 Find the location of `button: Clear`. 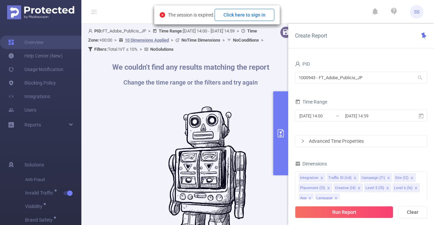

button: Clear is located at coordinates (412, 212).